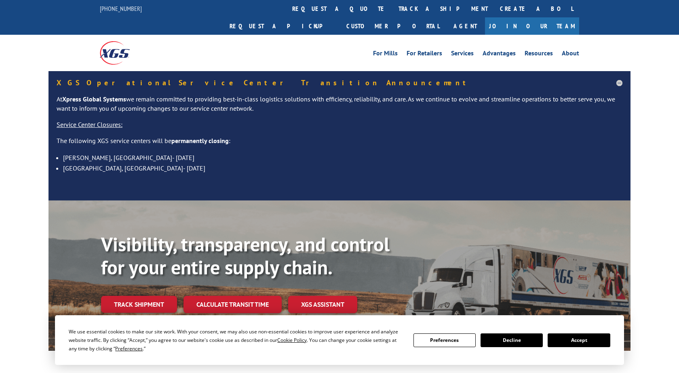  I want to click on a: For Mills, so click(385, 55).